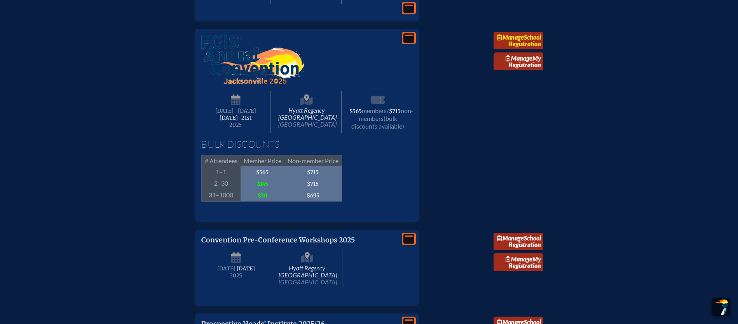 Image resolution: width=738 pixels, height=324 pixels. Describe the element at coordinates (221, 184) in the screenshot. I see `span: 2–30` at that location.